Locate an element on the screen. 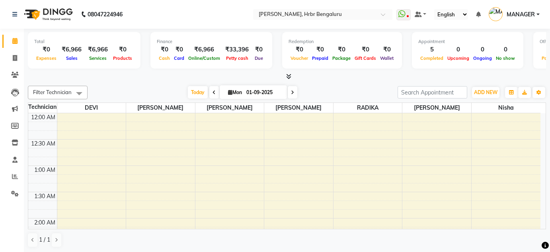 This screenshot has width=550, height=252. div: 12:30 AM is located at coordinates (43, 143).